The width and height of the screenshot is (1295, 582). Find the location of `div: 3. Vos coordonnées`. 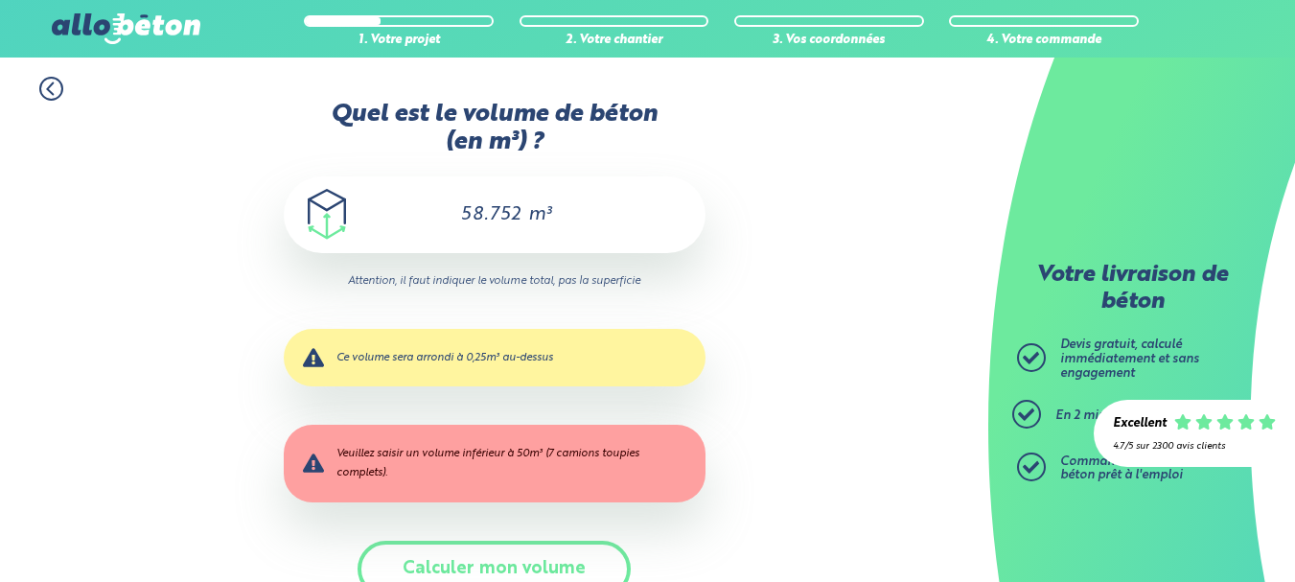

div: 3. Vos coordonnées is located at coordinates (829, 40).